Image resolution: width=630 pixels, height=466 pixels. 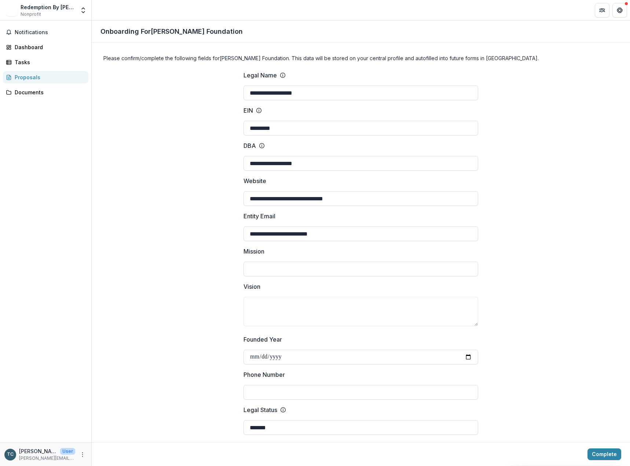 What do you see at coordinates (31, 14) in the screenshot?
I see `span: Nonprofit` at bounding box center [31, 14].